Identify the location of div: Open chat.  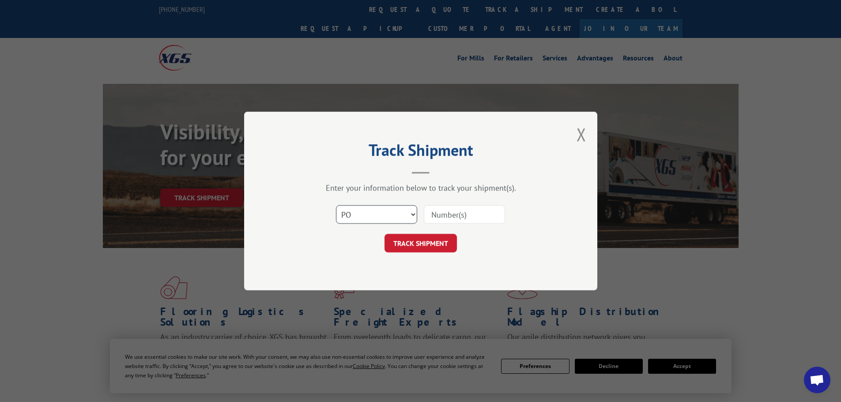
(817, 380).